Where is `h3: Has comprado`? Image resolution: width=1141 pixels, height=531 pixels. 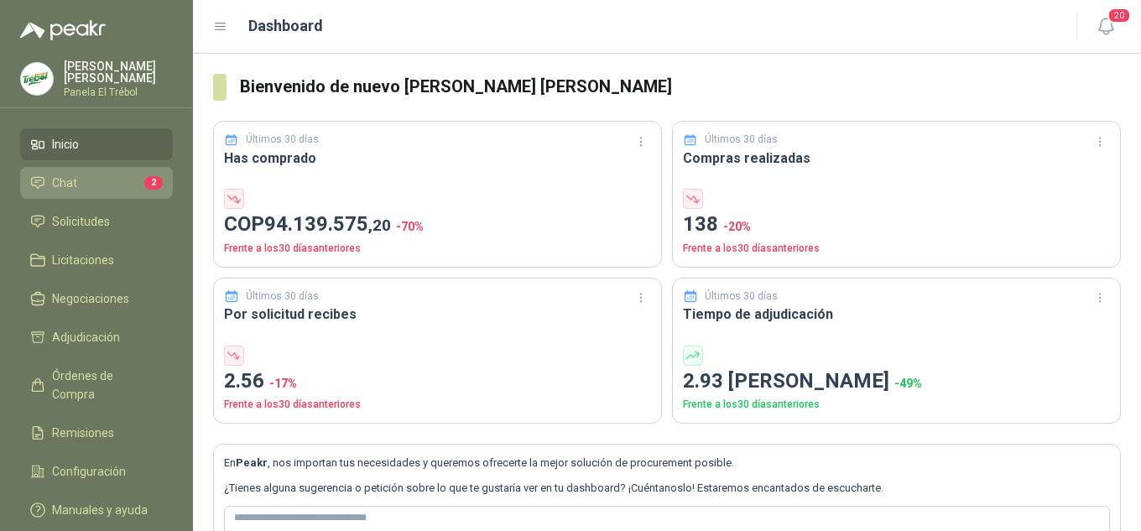 h3: Has comprado is located at coordinates (437, 158).